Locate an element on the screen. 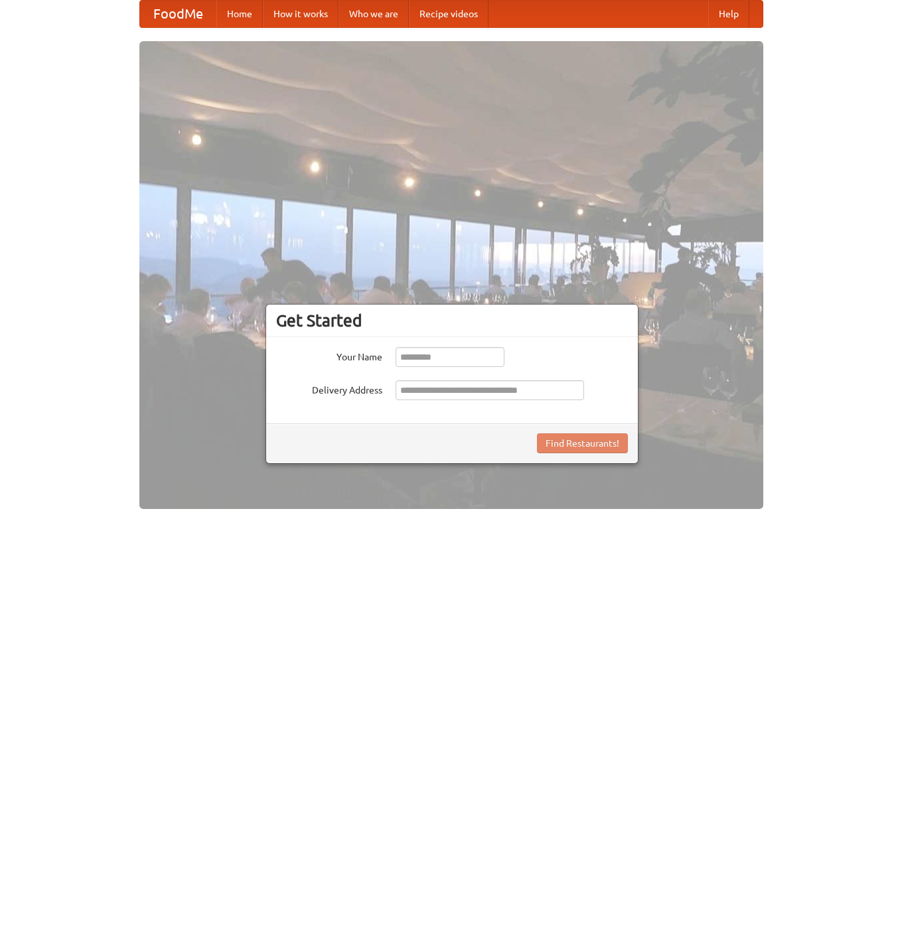 The height and width of the screenshot is (939, 902). a: Home is located at coordinates (239, 14).